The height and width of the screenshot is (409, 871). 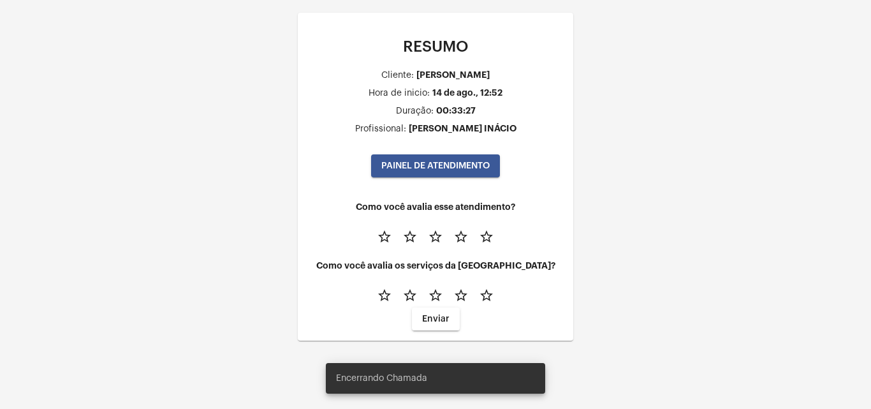 I want to click on span: Encerrando Chamada, so click(x=381, y=378).